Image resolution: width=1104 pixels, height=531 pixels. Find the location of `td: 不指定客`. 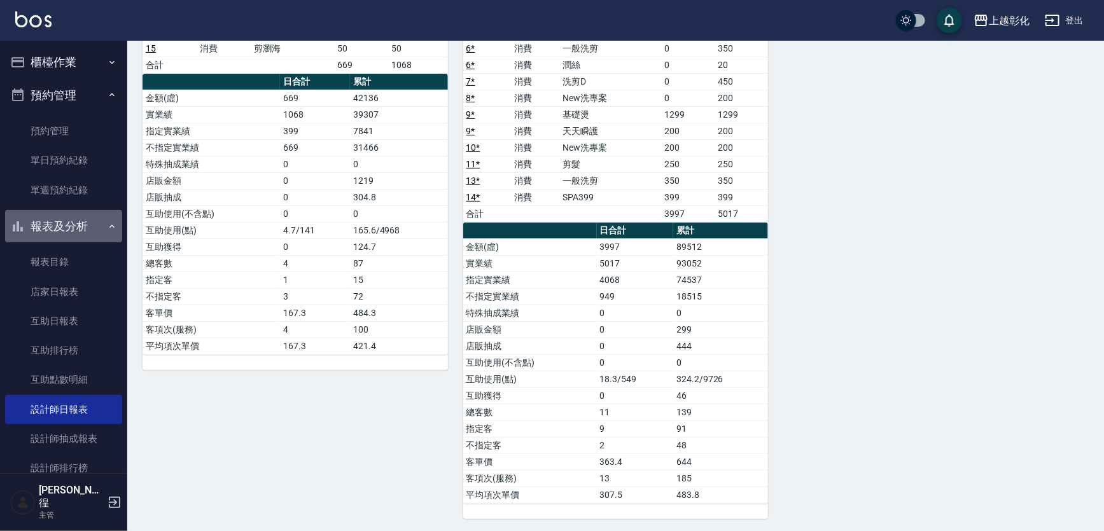

td: 不指定客 is located at coordinates (211, 297).